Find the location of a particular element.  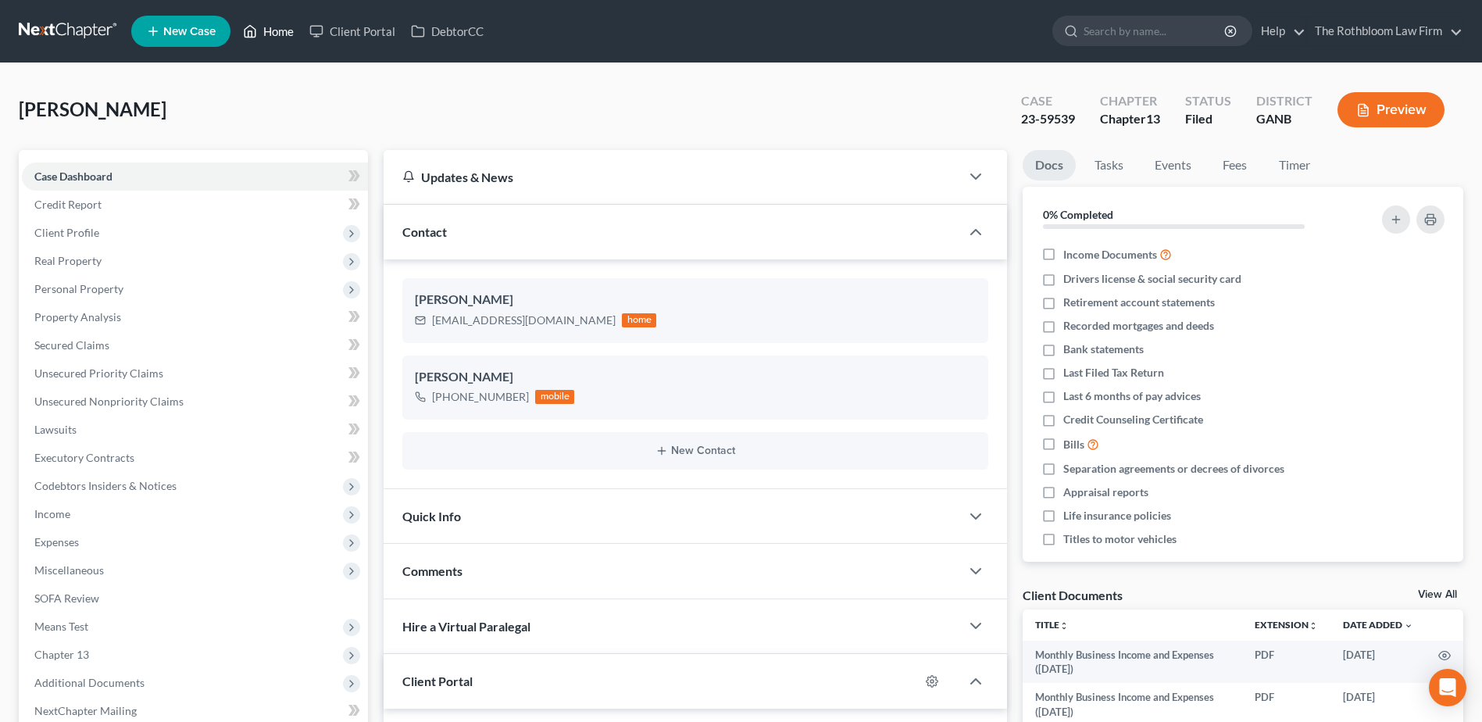

span: Credit Report is located at coordinates (68, 204).